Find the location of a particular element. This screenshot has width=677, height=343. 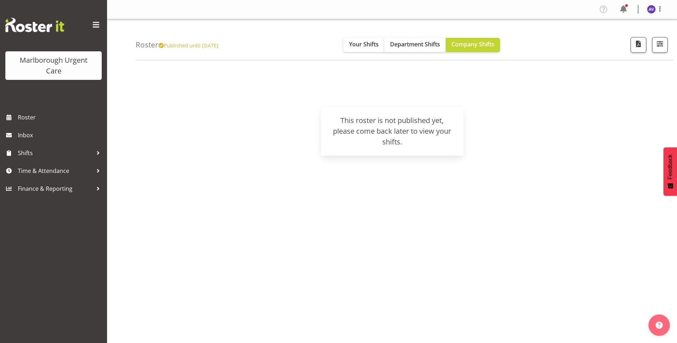

h4: Roster is located at coordinates (177, 45).